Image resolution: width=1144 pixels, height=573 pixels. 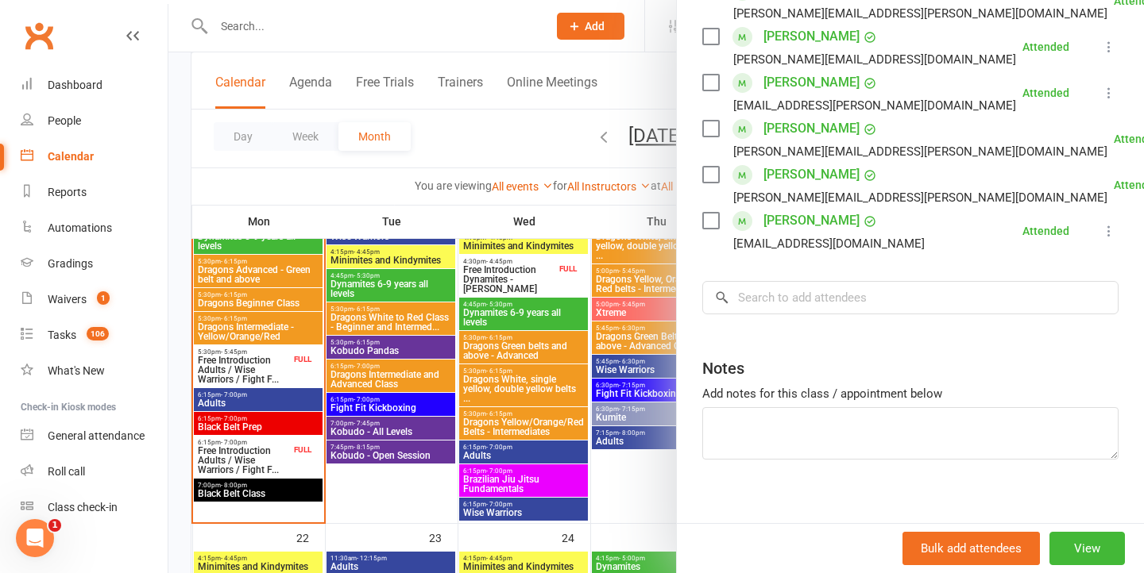 What do you see at coordinates (67, 299) in the screenshot?
I see `div: Waivers` at bounding box center [67, 299].